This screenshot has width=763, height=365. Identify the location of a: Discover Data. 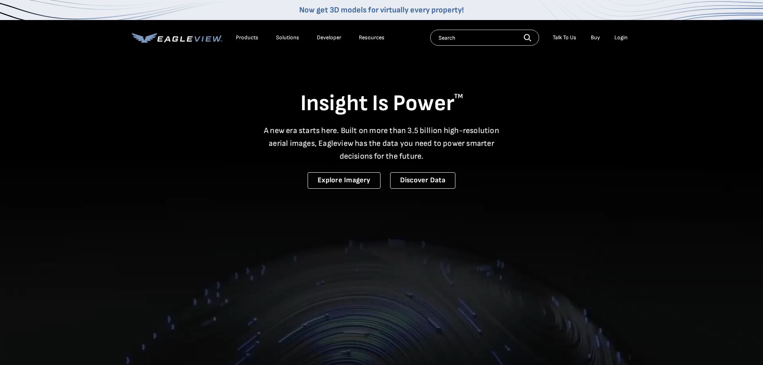
(423, 180).